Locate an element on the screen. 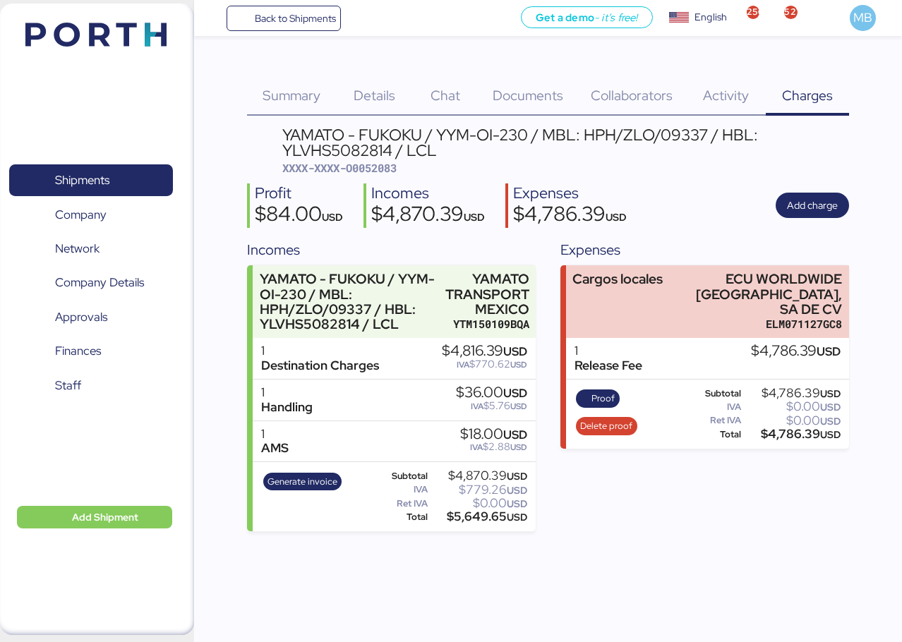 The image size is (902, 642). span: Details is located at coordinates (374, 95).